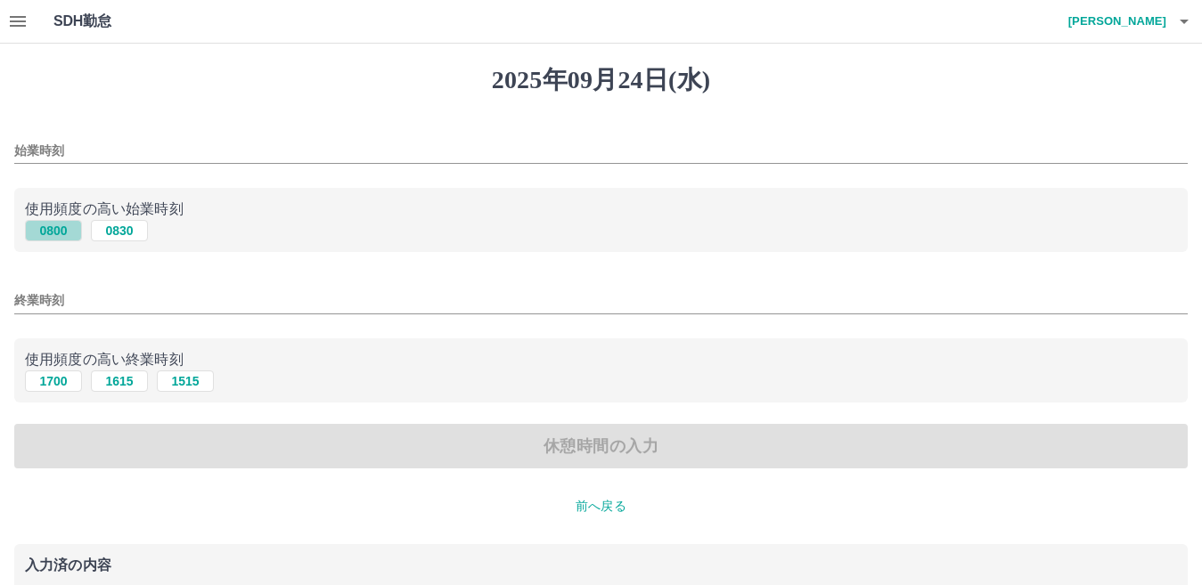  What do you see at coordinates (119, 381) in the screenshot?
I see `button: 1615` at bounding box center [119, 381].